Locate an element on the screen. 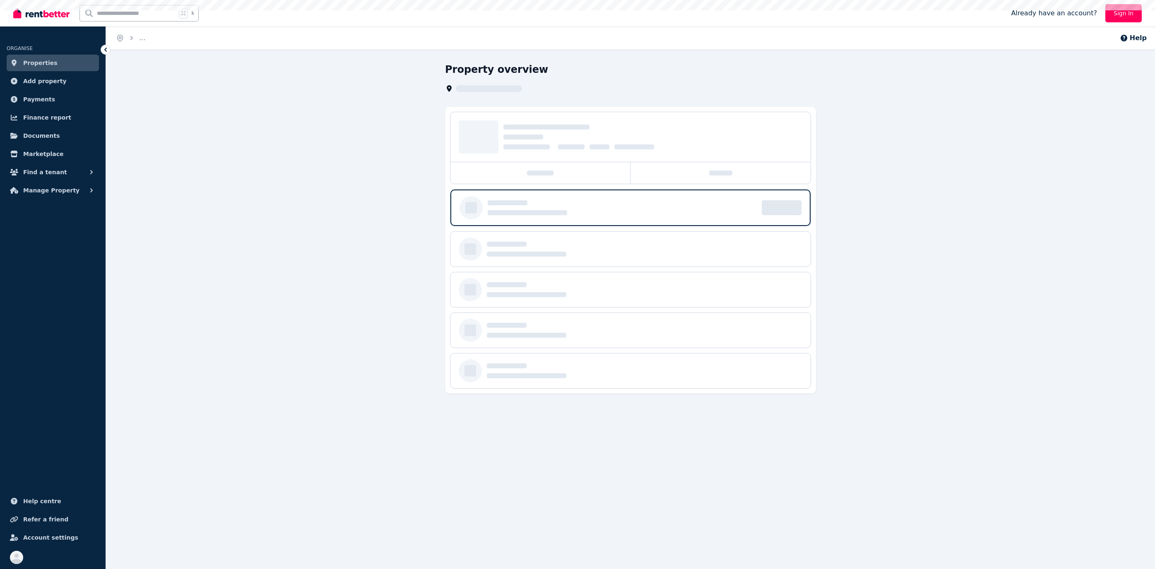  span: Marketplace is located at coordinates (43, 154).